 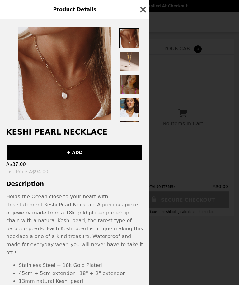 What do you see at coordinates (81, 273) in the screenshot?
I see `li: 45cm + 5cm extender | 18" + 2" extender` at bounding box center [81, 273].